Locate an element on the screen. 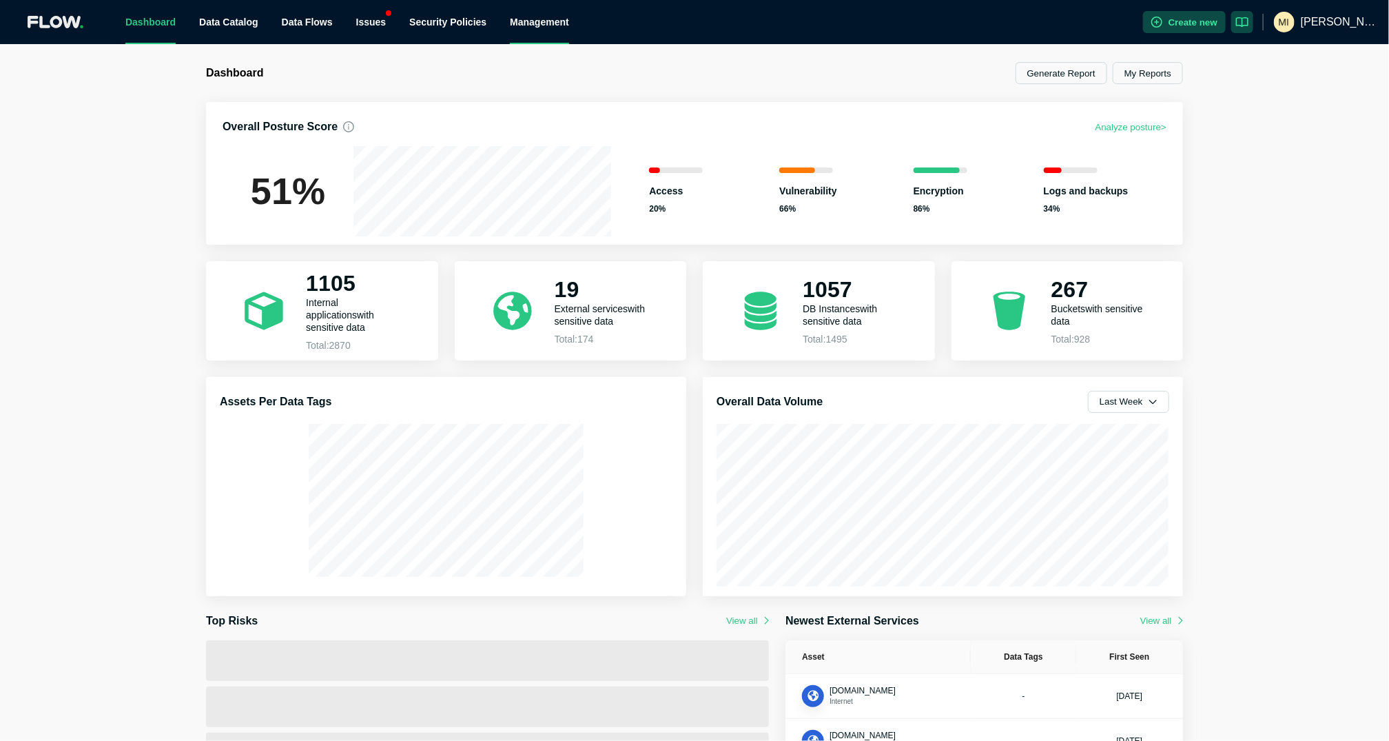 This screenshot has width=1389, height=741. img: 374932a8bd7c9a827711d1818184e105 is located at coordinates (1284, 22).